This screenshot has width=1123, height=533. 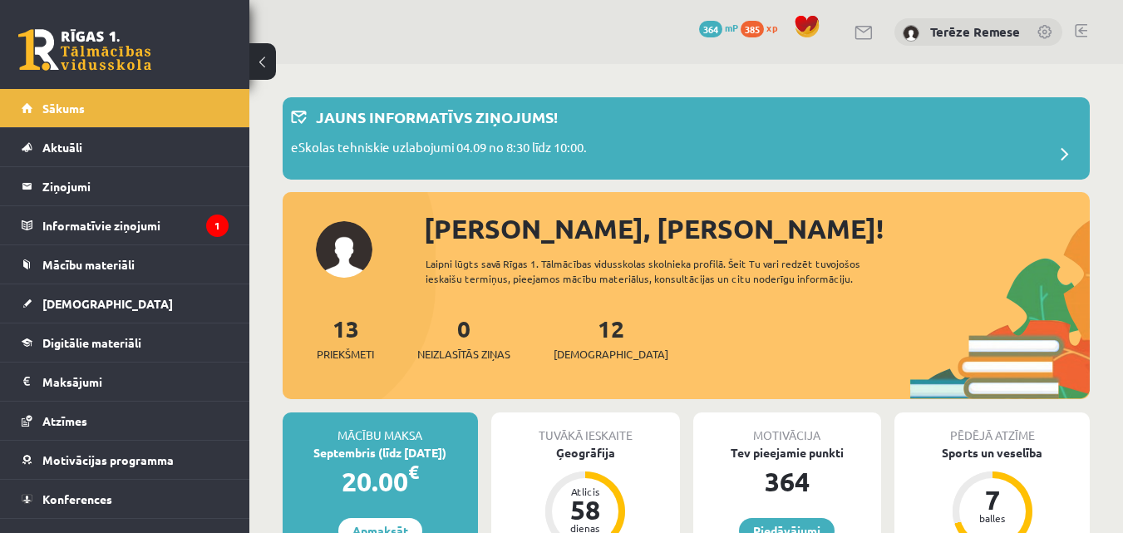 I want to click on span: Atzīmes, so click(x=65, y=421).